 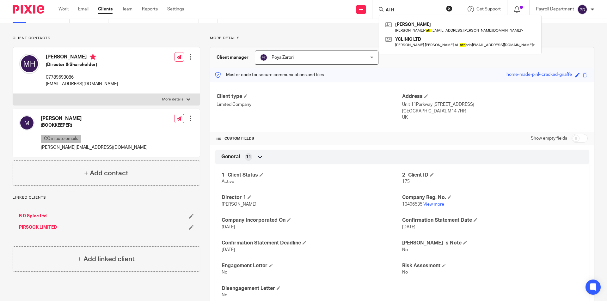 What do you see at coordinates (555, 9) in the screenshot?
I see `p: Payroll Department` at bounding box center [555, 9].